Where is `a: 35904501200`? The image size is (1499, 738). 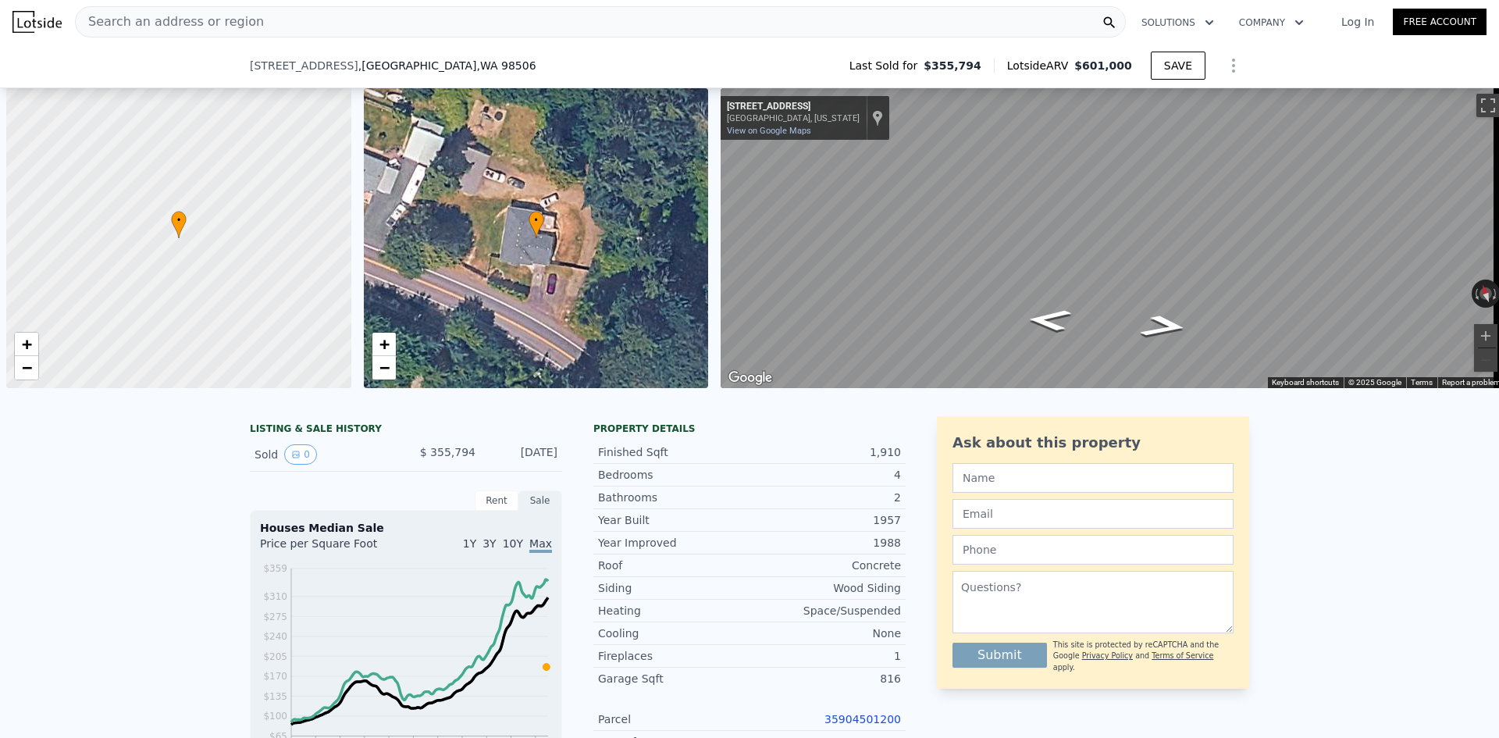
a: 35904501200 is located at coordinates (863, 719).